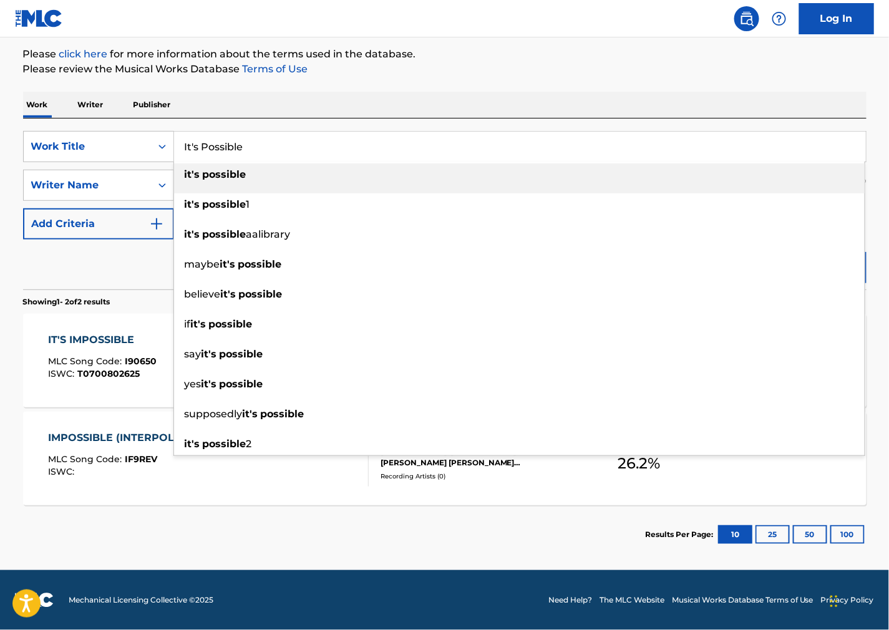  What do you see at coordinates (175, 438) in the screenshot?
I see `div: IMPOSSIBLE (INTERPOLATES: IT'S IMPOSSIBLE)` at bounding box center [175, 438].